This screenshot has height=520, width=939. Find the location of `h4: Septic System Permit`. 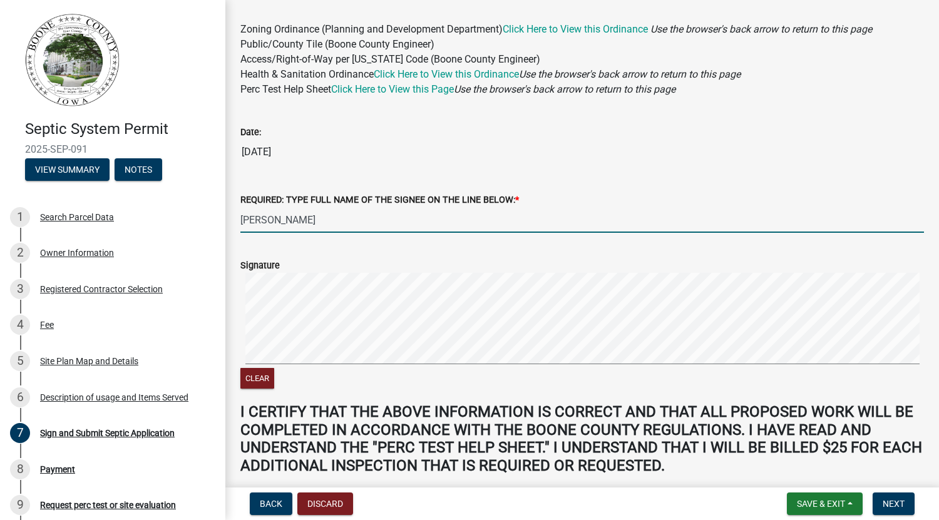

h4: Septic System Permit is located at coordinates (120, 129).